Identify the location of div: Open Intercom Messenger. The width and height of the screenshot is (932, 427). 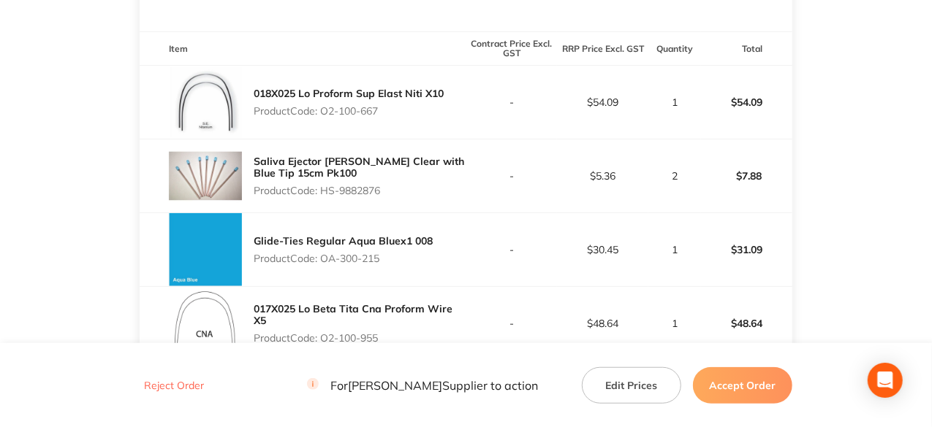
(885, 381).